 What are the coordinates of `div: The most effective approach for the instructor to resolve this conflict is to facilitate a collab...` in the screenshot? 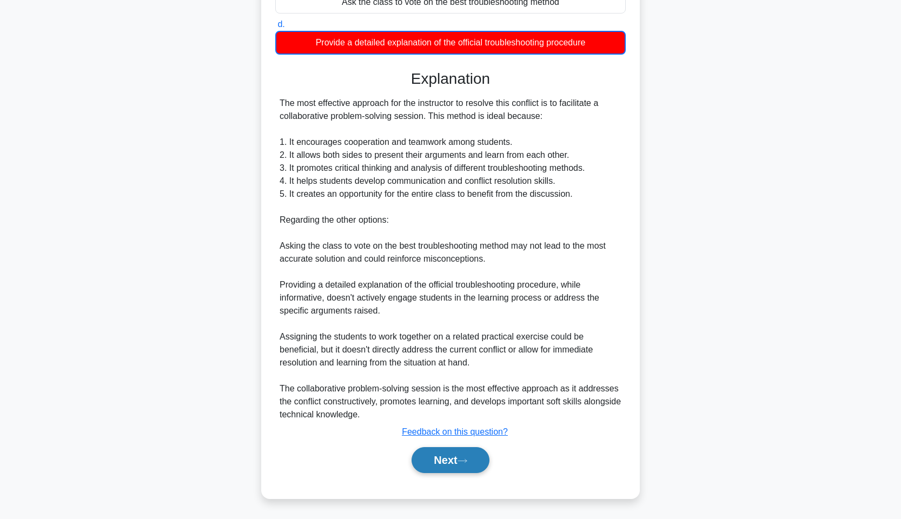 It's located at (450, 259).